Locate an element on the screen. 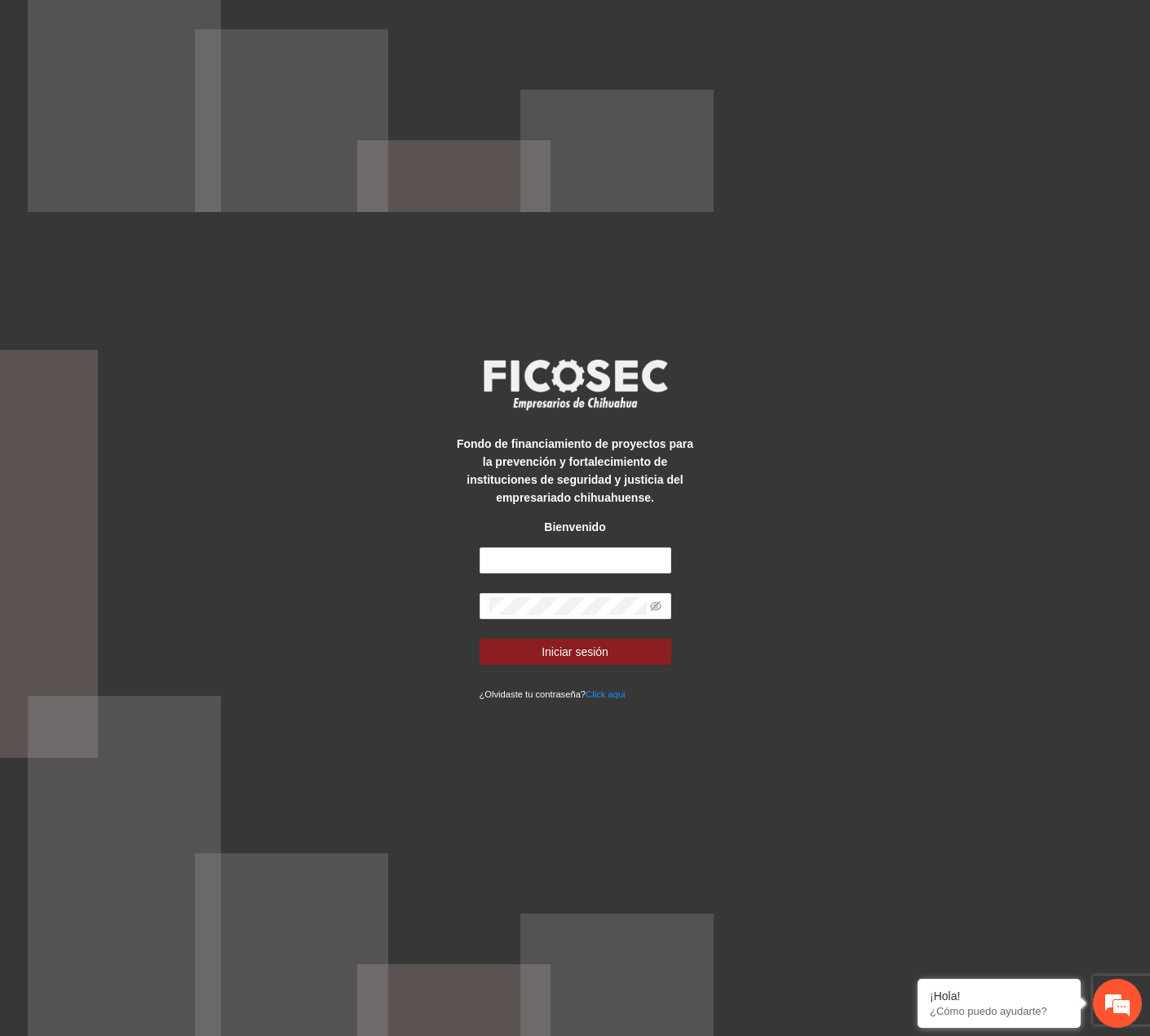  small: ¿Olvidaste tu contraseña? is located at coordinates (552, 694).